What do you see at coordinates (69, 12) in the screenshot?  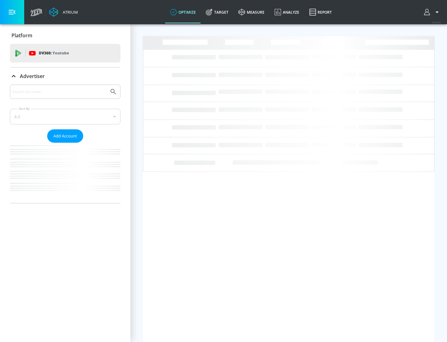 I see `div: Atrium` at bounding box center [69, 12].